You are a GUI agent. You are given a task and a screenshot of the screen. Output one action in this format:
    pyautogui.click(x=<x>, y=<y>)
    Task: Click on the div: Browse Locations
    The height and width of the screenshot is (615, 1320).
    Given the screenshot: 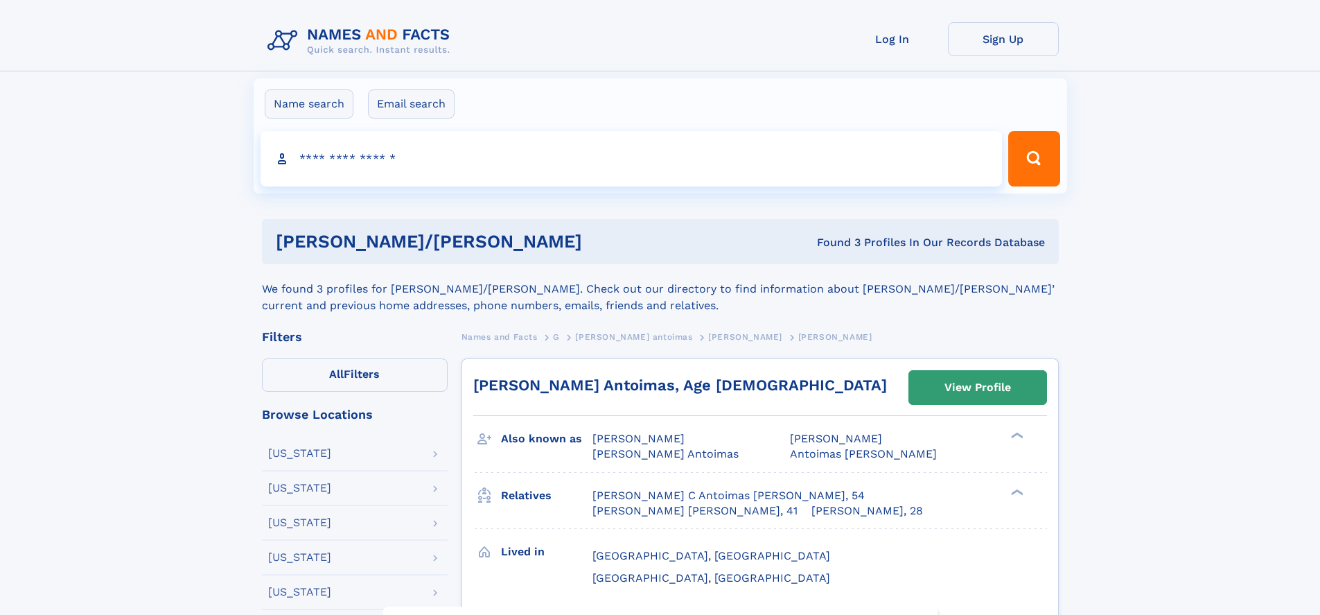 What is the action you would take?
    pyautogui.click(x=355, y=414)
    